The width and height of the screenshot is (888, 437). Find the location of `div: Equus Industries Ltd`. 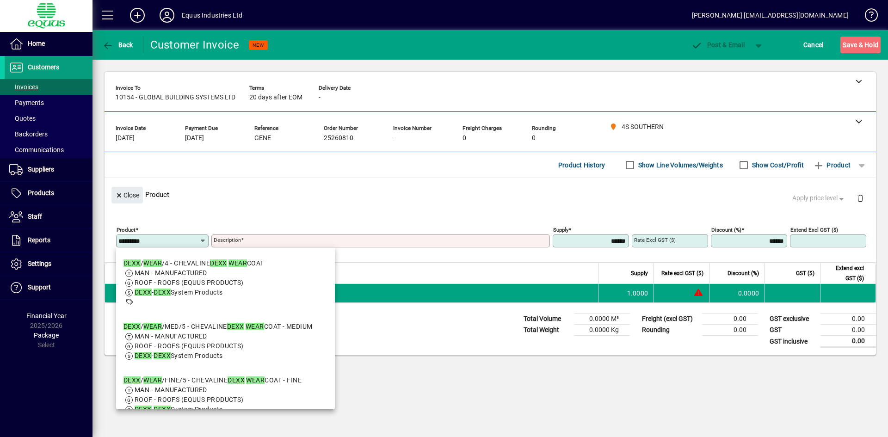

div: Equus Industries Ltd is located at coordinates (212, 15).